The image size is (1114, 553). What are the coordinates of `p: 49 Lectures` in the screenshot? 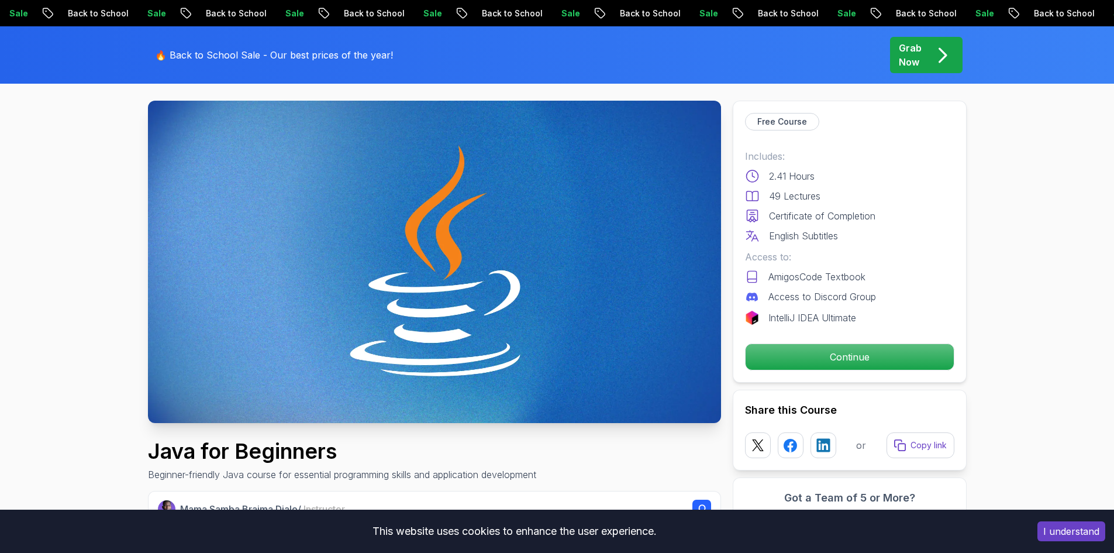 It's located at (795, 196).